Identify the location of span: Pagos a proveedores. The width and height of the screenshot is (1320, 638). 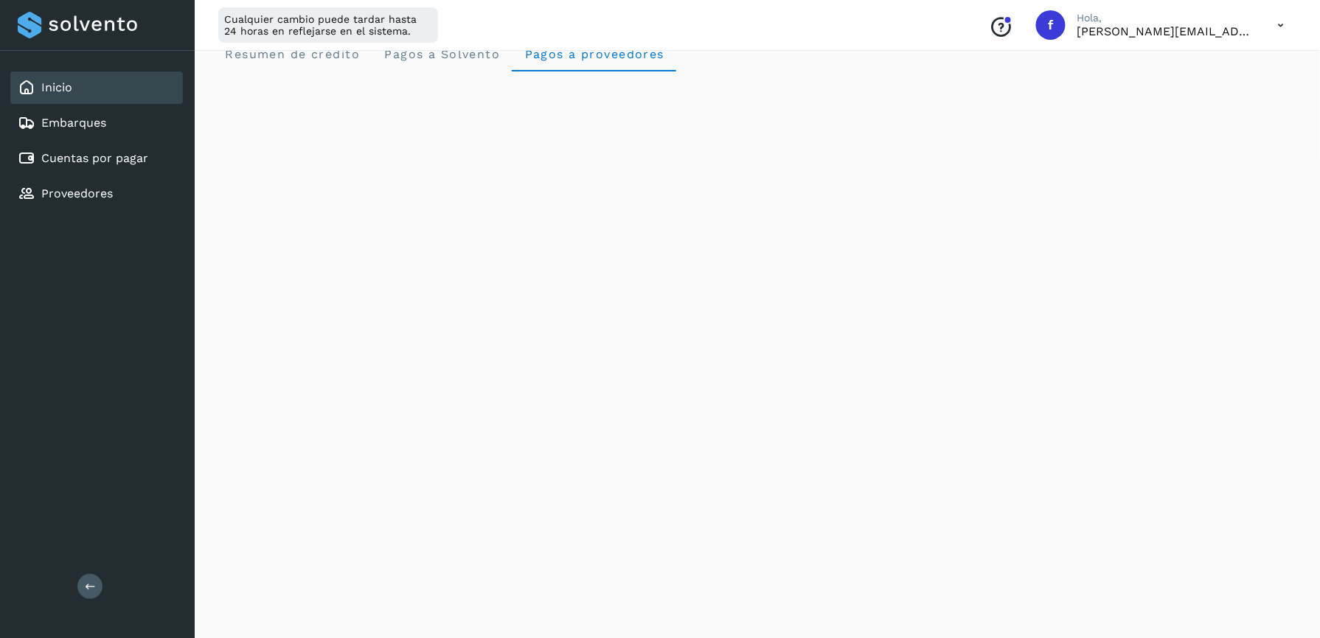
(593, 54).